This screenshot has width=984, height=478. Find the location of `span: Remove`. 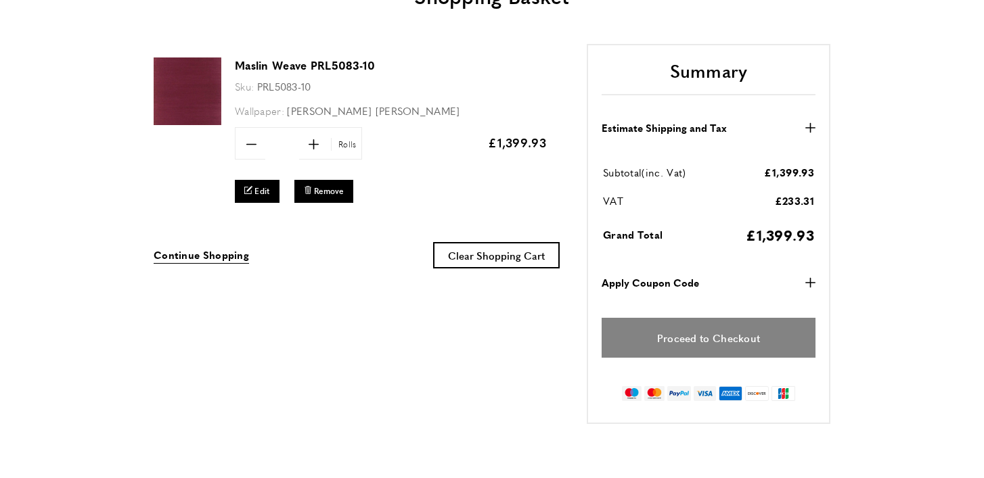

span: Remove is located at coordinates (329, 191).